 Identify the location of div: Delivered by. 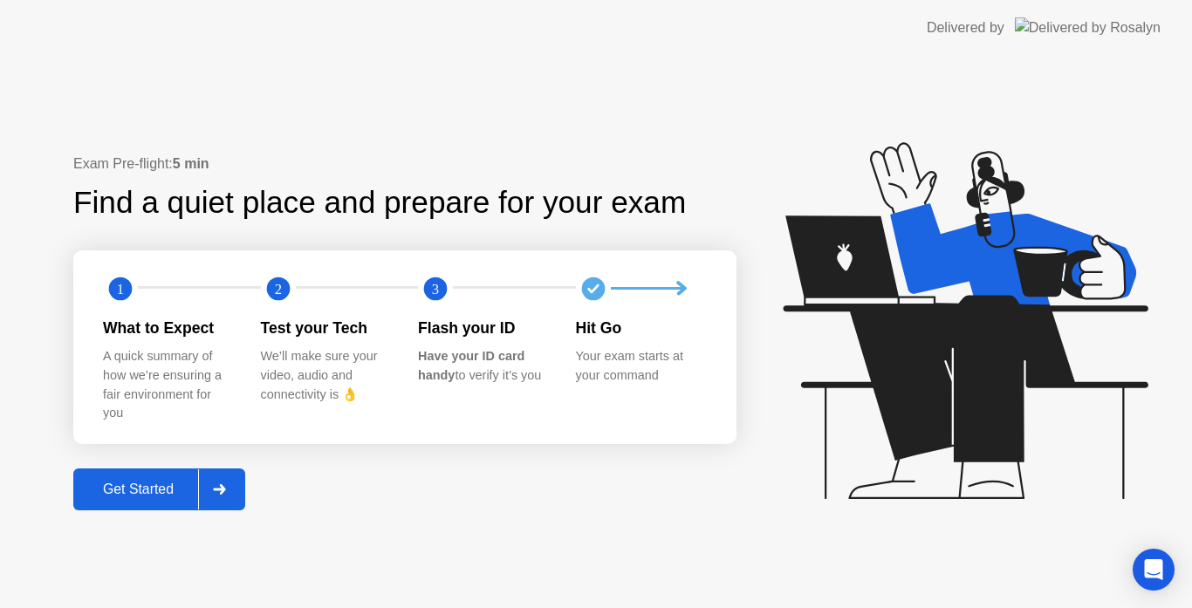
(965, 28).